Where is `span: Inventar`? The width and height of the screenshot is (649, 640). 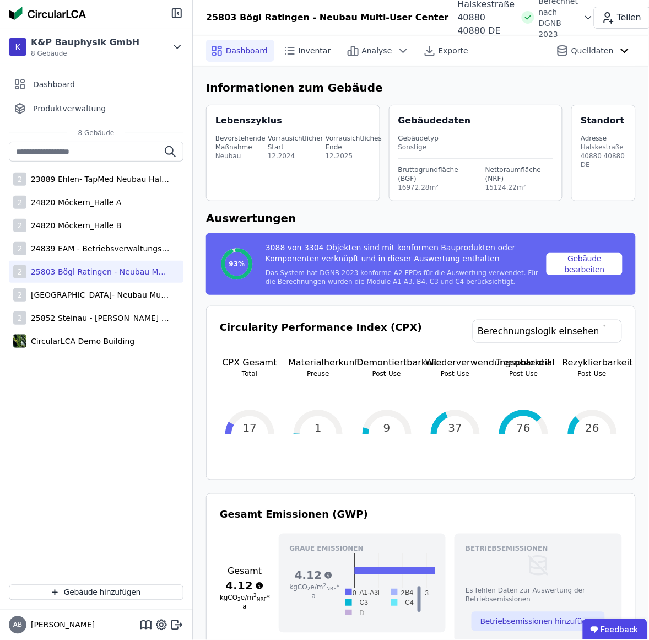
span: Inventar is located at coordinates (315, 51).